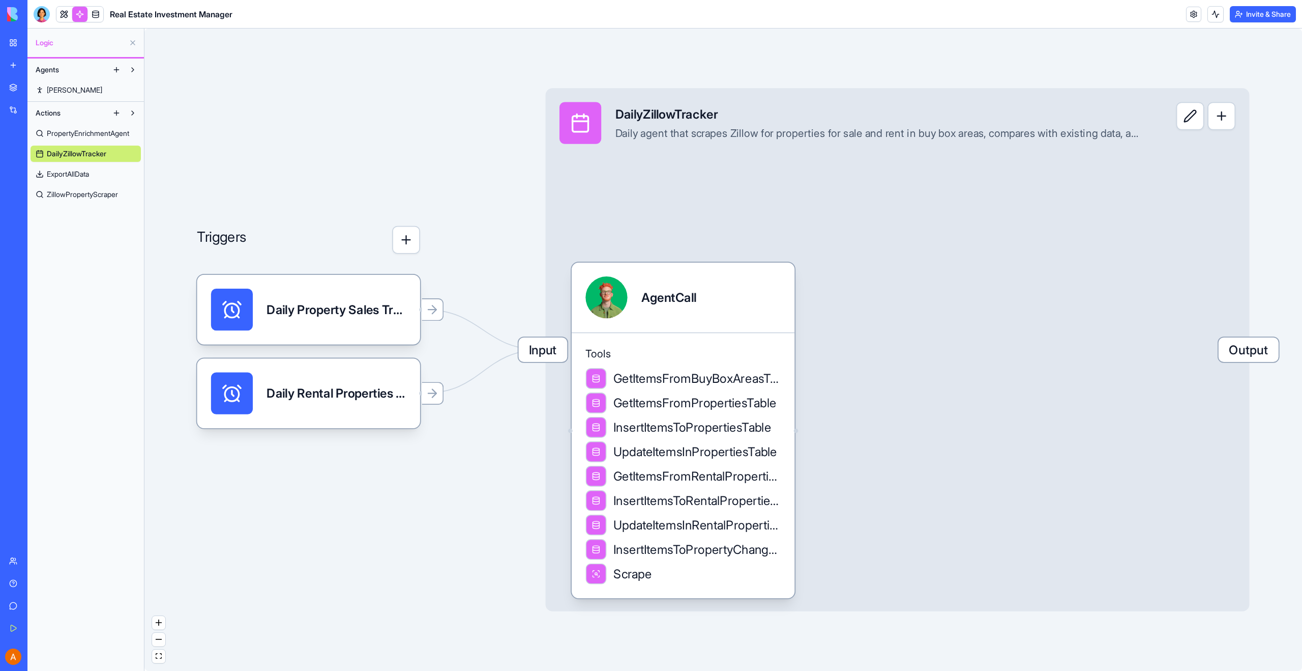 This screenshot has width=1302, height=671. What do you see at coordinates (1263, 14) in the screenshot?
I see `button: Invite & Share` at bounding box center [1263, 14].